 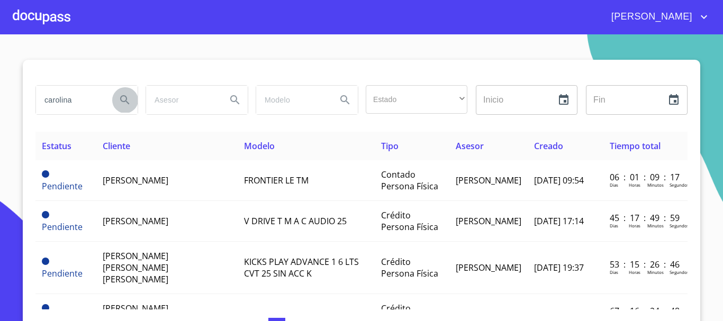 I want to click on button: account of current user, so click(x=657, y=17).